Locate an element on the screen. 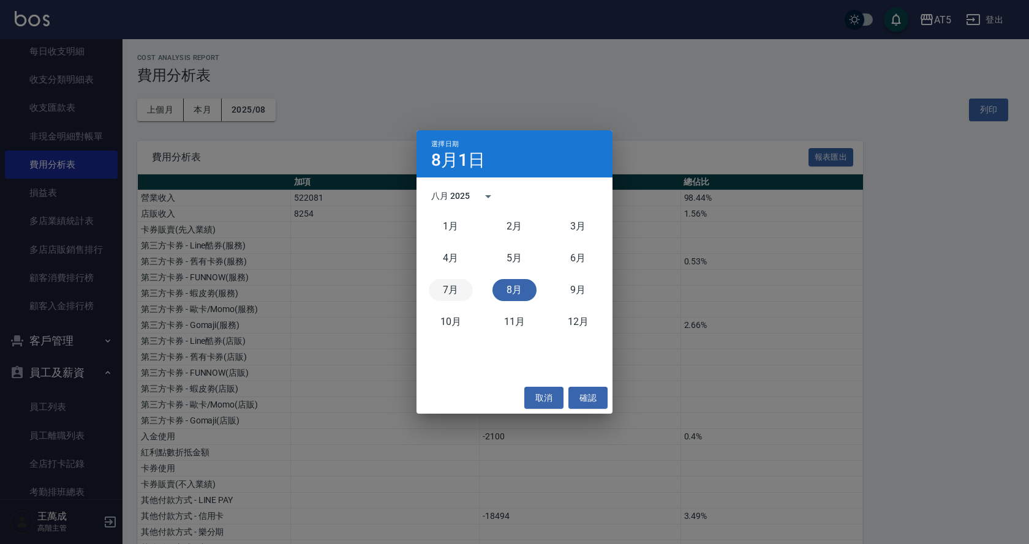 The height and width of the screenshot is (544, 1029). button: 六月 is located at coordinates (578, 258).